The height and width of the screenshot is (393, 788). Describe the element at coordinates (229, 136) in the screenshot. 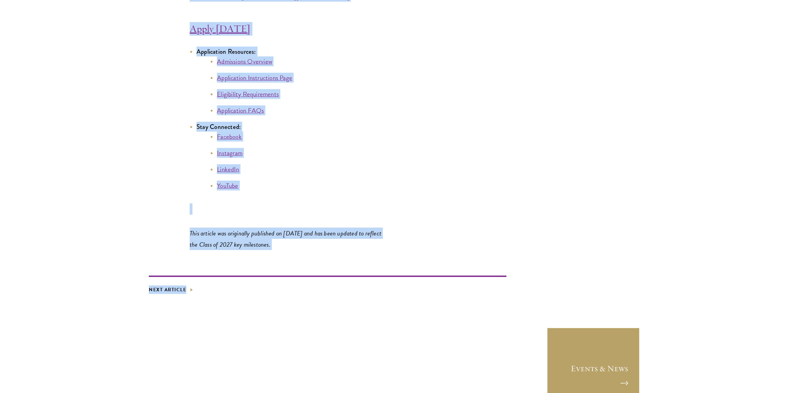

I see `a: Facebook` at that location.